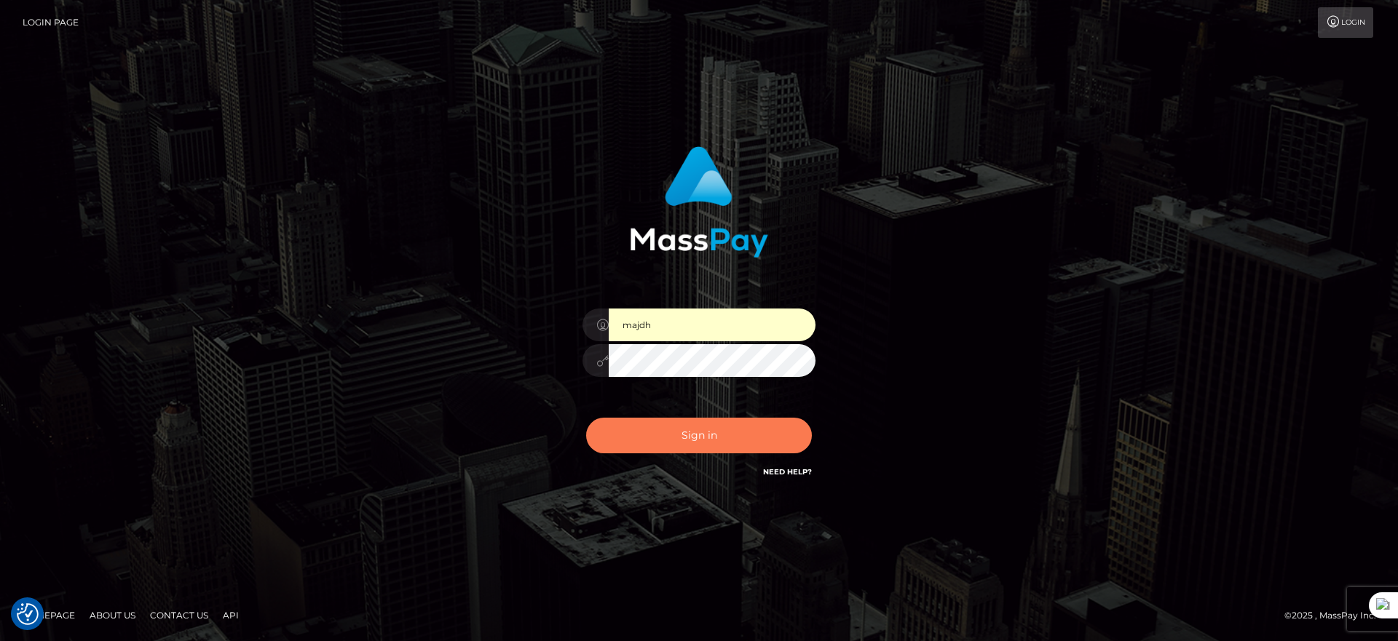 This screenshot has height=641, width=1398. Describe the element at coordinates (712, 325) in the screenshot. I see `input: Username...` at that location.